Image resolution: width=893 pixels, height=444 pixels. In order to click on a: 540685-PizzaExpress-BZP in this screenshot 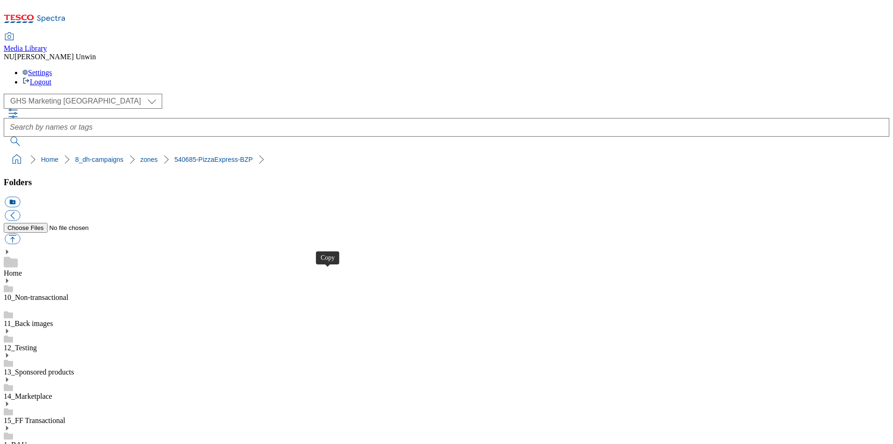, I will do `click(214, 159)`.